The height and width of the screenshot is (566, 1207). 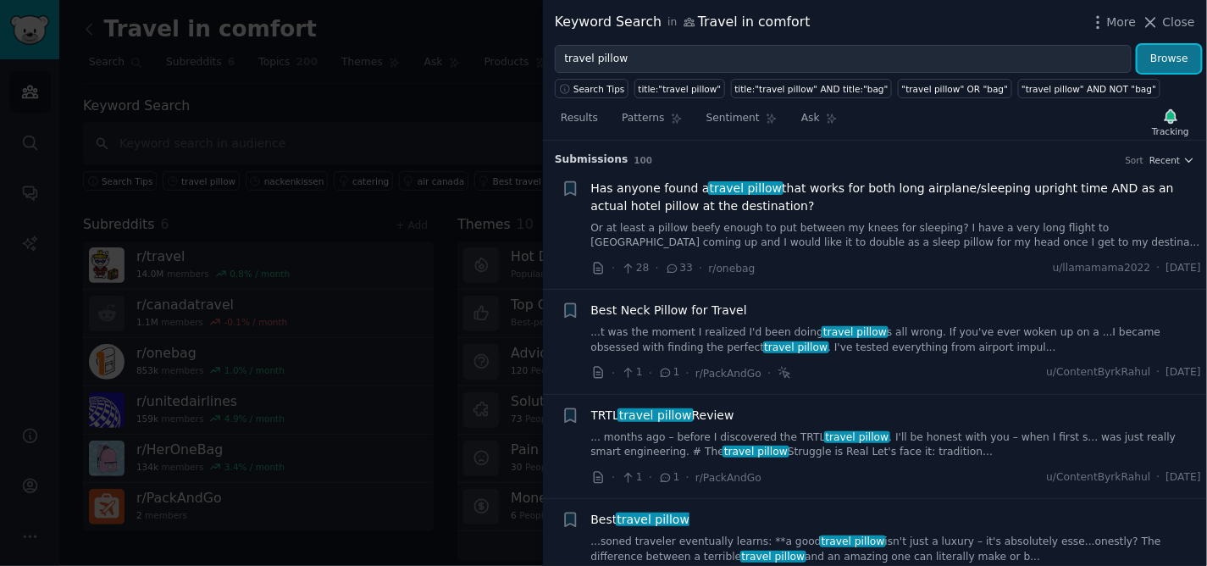 What do you see at coordinates (896, 197) in the screenshot?
I see `a: Has anyone found atravel pillowthat works for both long airplane/sleeping upright time AND as an ...` at bounding box center [896, 197].